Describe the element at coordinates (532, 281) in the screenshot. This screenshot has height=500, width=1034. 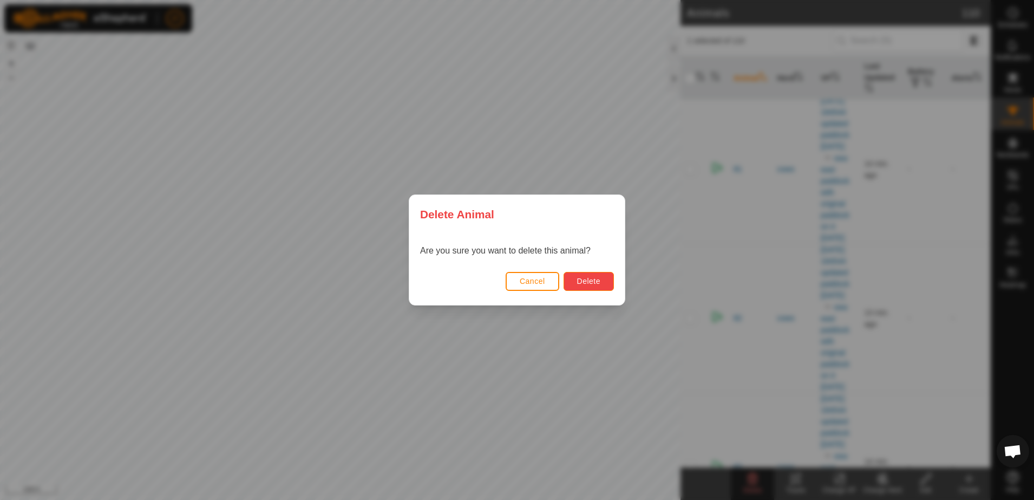
I see `span: Cancel` at that location.